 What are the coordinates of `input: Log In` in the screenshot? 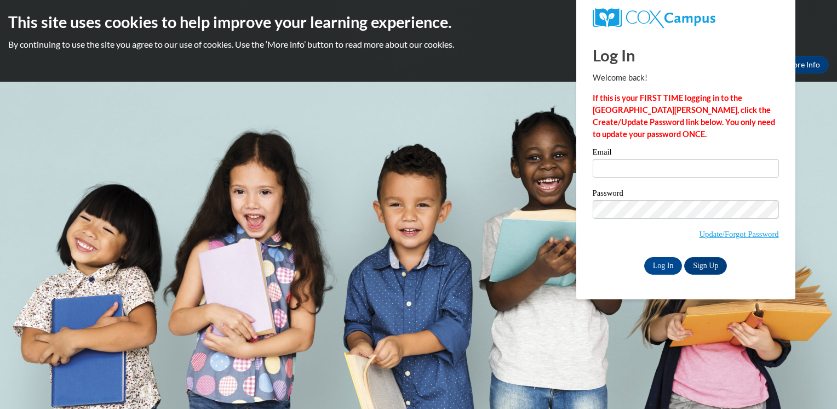 It's located at (663, 266).